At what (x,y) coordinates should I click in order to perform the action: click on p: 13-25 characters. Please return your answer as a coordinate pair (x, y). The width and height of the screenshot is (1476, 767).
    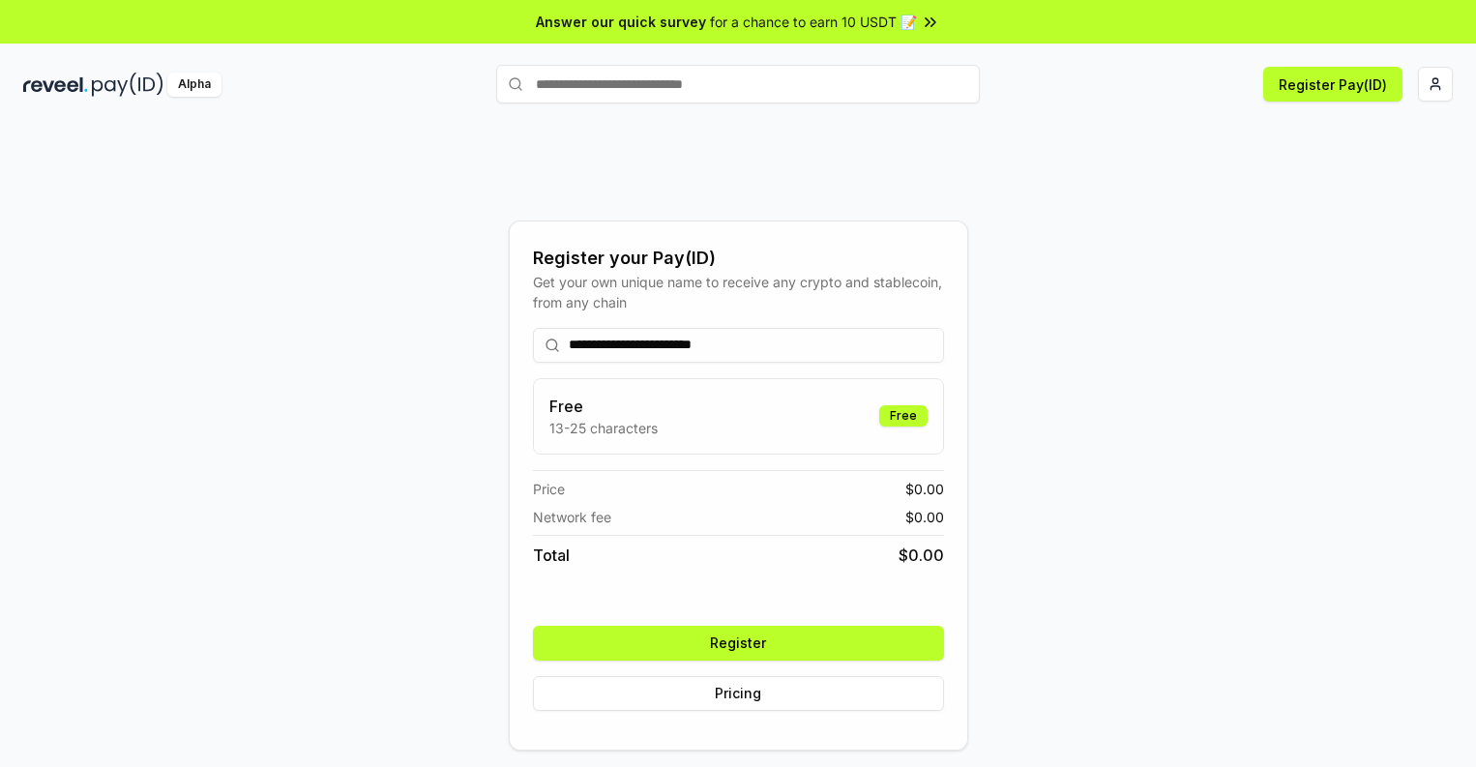
    Looking at the image, I should click on (604, 428).